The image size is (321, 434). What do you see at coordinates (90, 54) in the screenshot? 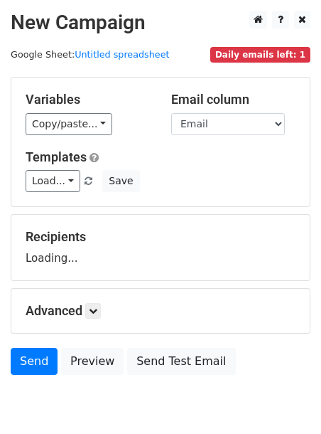
I see `small: Google Sheet:` at bounding box center [90, 54].